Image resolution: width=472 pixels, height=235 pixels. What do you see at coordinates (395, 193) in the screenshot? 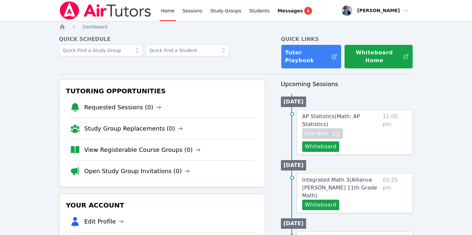
I see `span: 03:25 pm` at bounding box center [395, 193].